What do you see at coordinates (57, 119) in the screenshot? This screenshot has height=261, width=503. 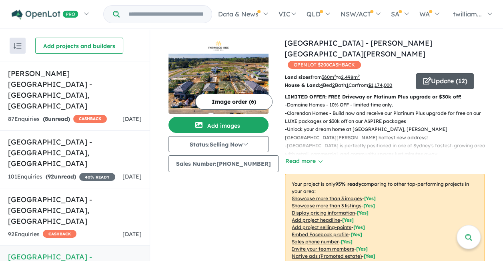 I see `div: 87 Enquir ies` at bounding box center [57, 119].